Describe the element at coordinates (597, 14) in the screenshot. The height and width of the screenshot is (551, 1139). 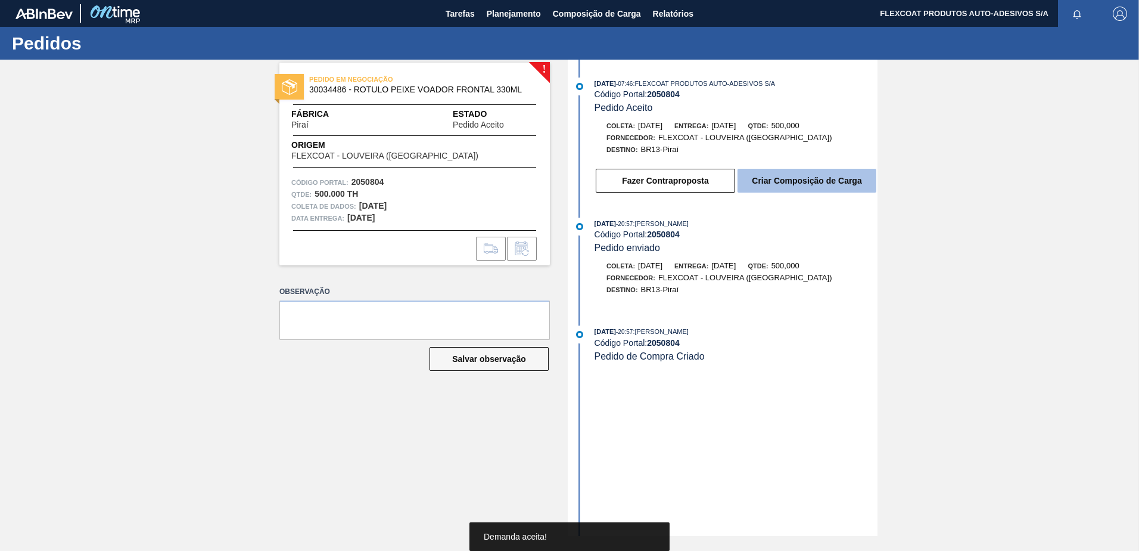
I see `span: Composição de Carga` at that location.